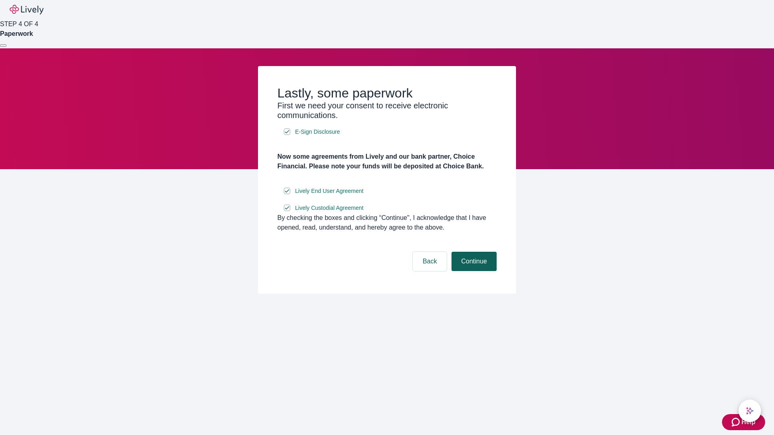 The width and height of the screenshot is (774, 435). Describe the element at coordinates (387, 162) in the screenshot. I see `h4: Now some agreements from Lively and our bank partner, Choice Financial. Please note your funds wi...` at that location.